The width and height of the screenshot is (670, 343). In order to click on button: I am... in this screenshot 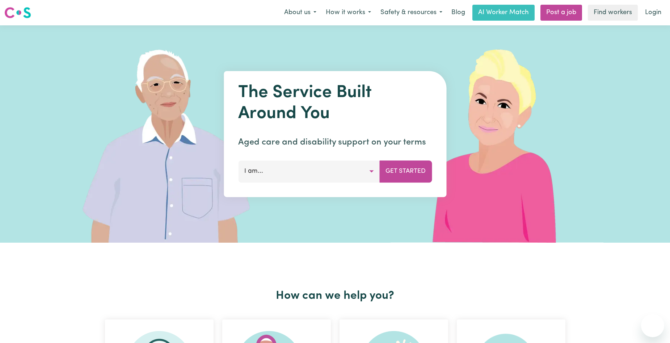, I will do `click(309, 171)`.